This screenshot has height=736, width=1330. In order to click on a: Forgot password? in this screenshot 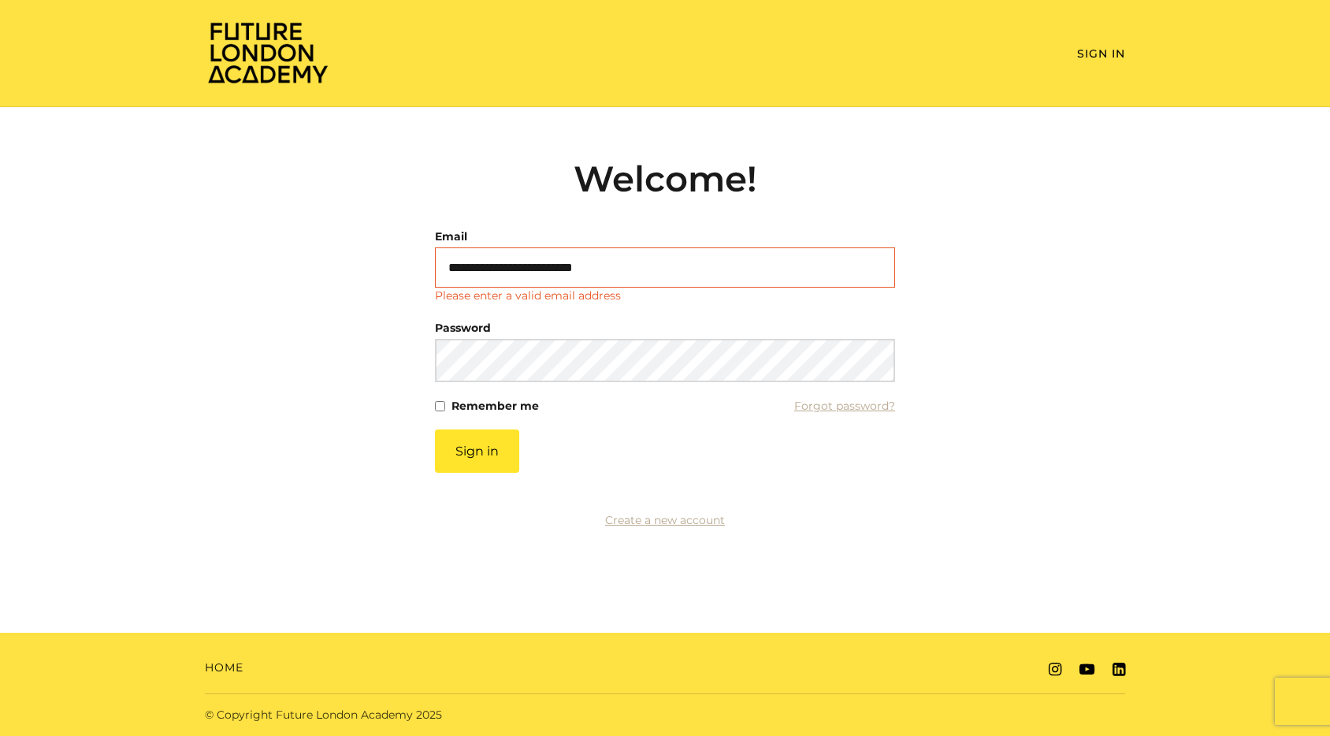, I will do `click(845, 406)`.